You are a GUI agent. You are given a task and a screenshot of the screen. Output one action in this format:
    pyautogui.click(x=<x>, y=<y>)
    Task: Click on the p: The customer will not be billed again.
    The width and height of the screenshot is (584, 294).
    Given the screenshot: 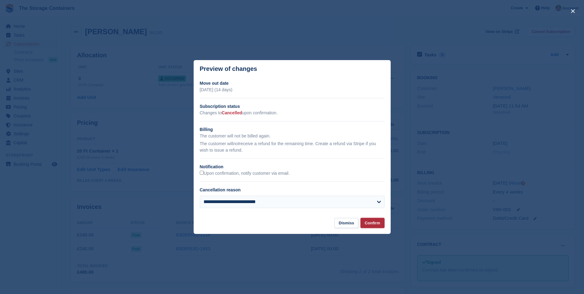 What is the action you would take?
    pyautogui.click(x=292, y=136)
    